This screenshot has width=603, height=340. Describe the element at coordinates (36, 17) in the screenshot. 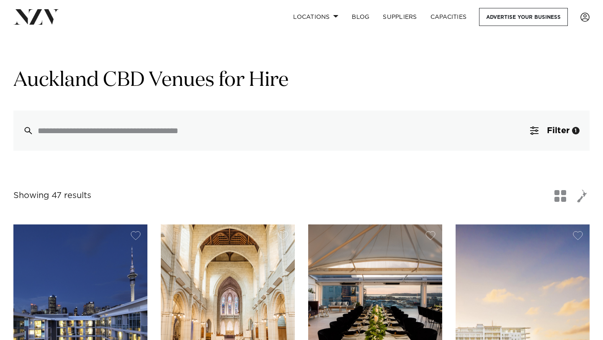

I see `img: nzv-logo.png` at that location.